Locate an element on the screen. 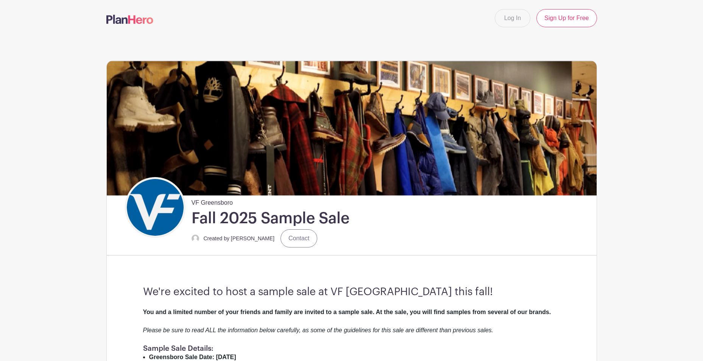 The height and width of the screenshot is (361, 703). img: VF_Icon_FullColor_CMYK-small.png is located at coordinates (155, 207).